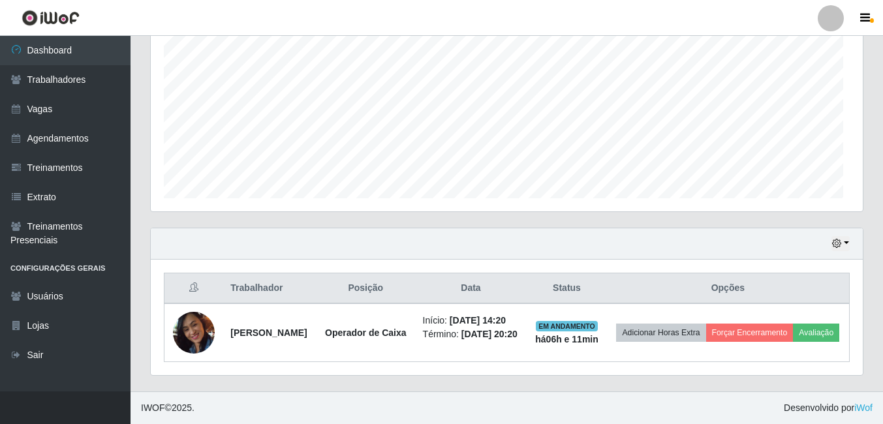 The width and height of the screenshot is (883, 424). Describe the element at coordinates (194, 332) in the screenshot. I see `img: 1743337822537.jpeg` at that location.